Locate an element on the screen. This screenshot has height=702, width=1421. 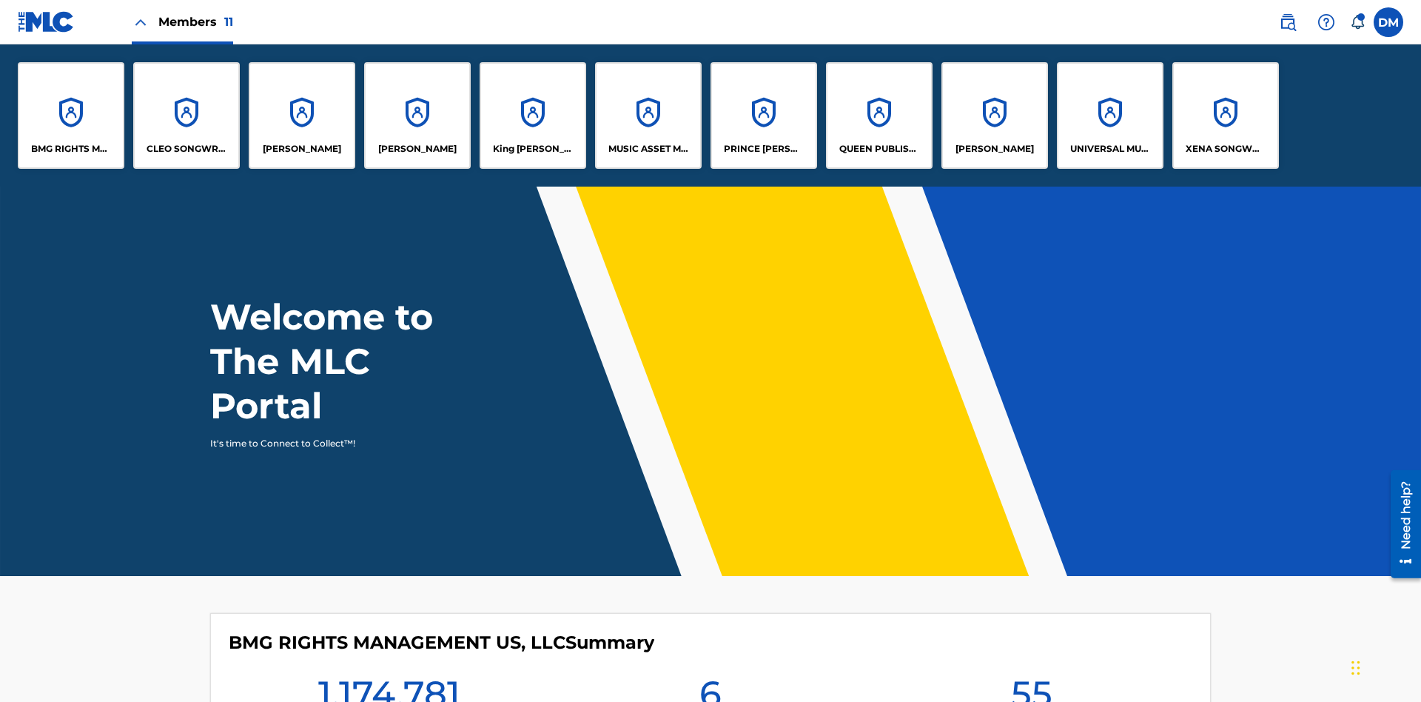
div: Help is located at coordinates (1326, 22).